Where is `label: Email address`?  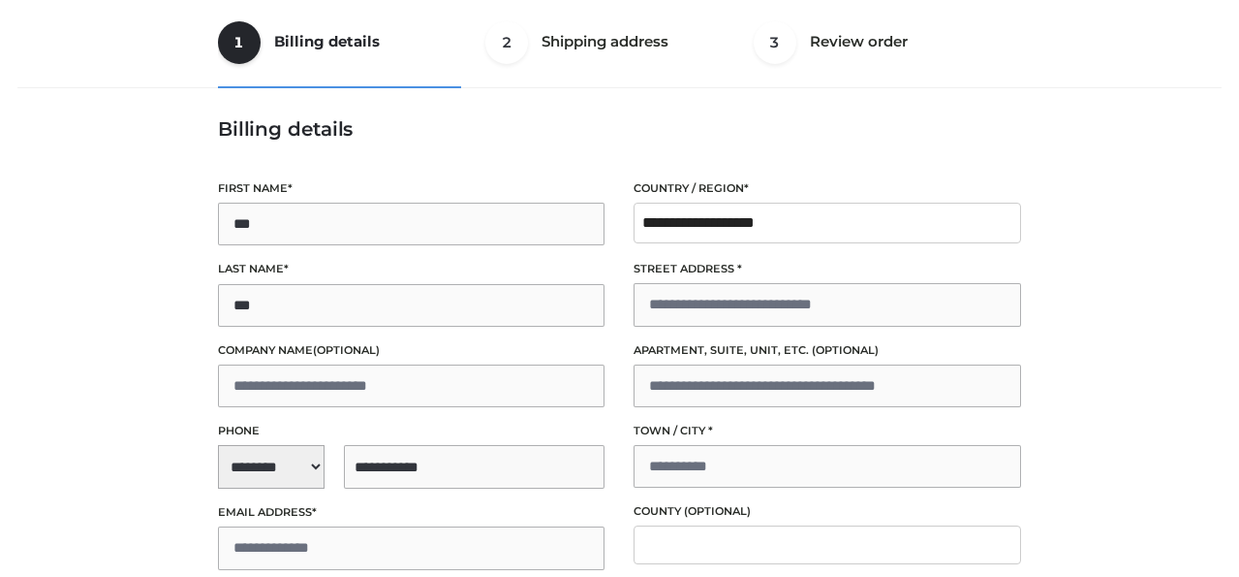
label: Email address is located at coordinates (412, 512).